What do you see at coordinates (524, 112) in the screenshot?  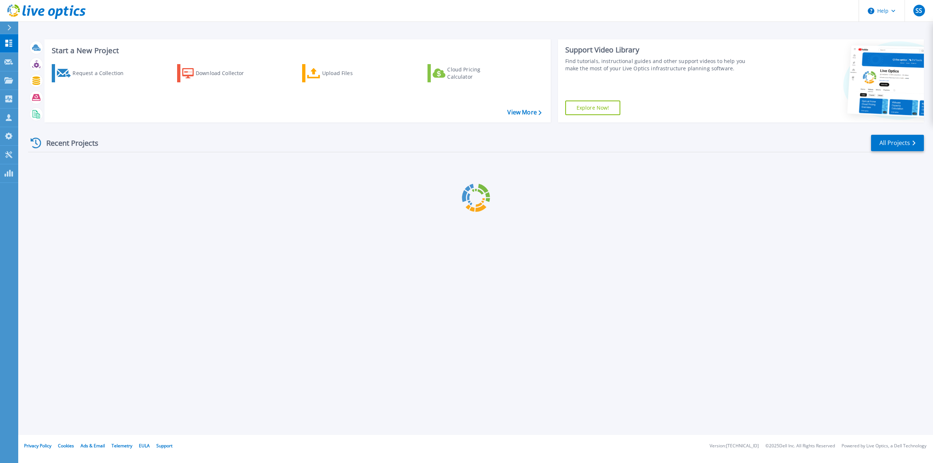 I see `a: View More` at bounding box center [524, 112].